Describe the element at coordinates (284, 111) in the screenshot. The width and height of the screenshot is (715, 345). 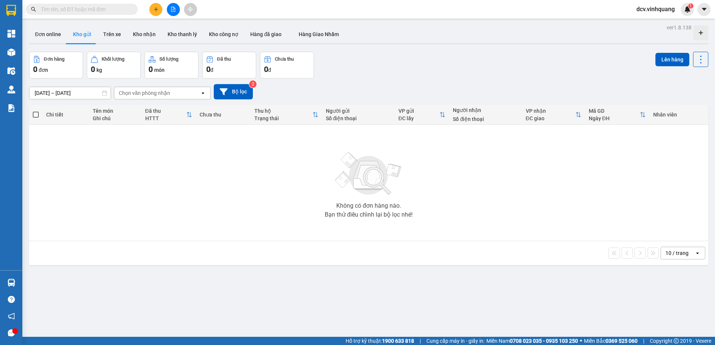
I see `div: Thu hộ` at that location.